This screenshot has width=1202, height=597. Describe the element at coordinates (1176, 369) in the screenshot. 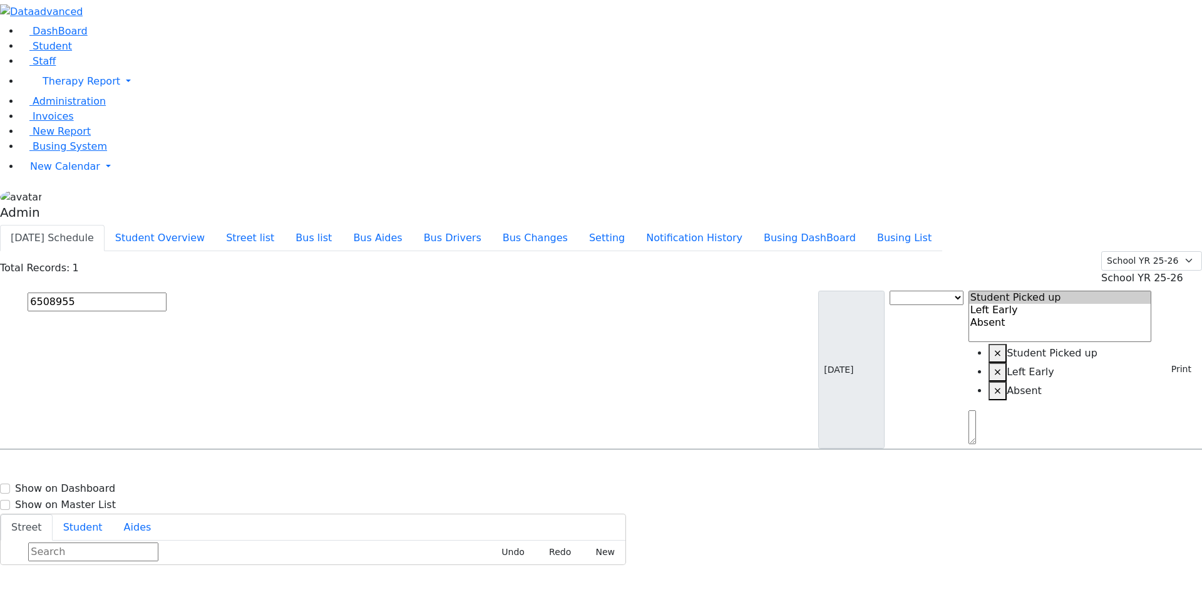

I see `button: Print` at that location.